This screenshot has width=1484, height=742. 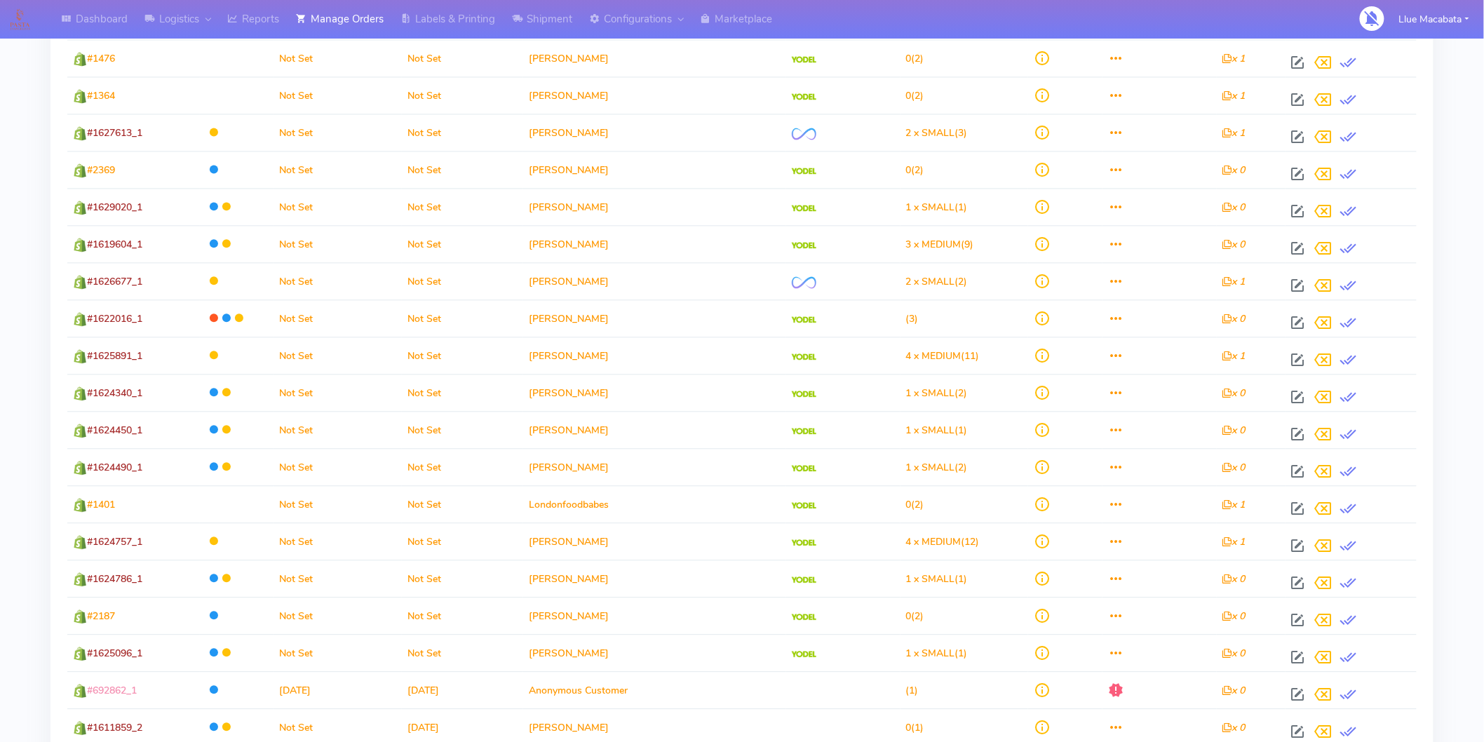 I want to click on span: (12), so click(x=943, y=541).